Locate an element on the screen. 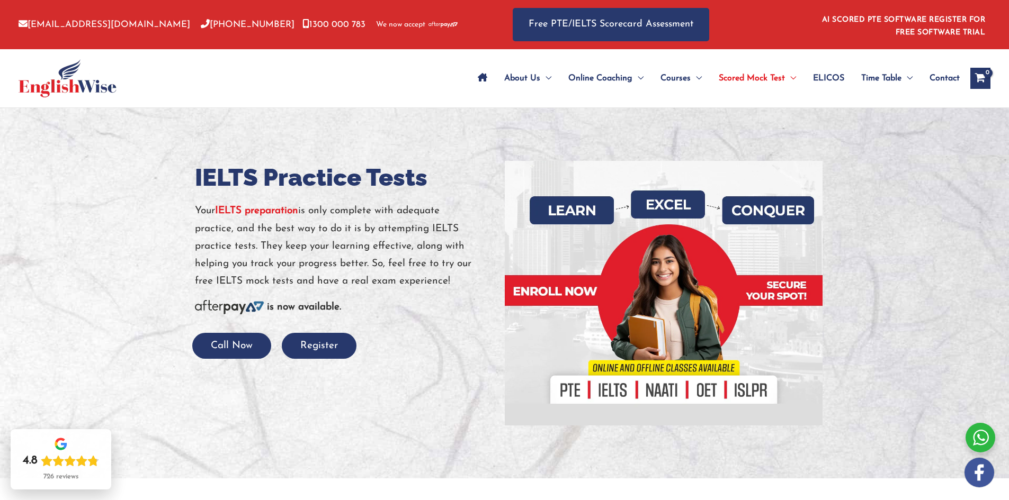 Image resolution: width=1009 pixels, height=500 pixels. a: AI SCORED PTE SOFTWARE REGISTER FOR FREE SOFTWARE TRIAL is located at coordinates (903, 26).